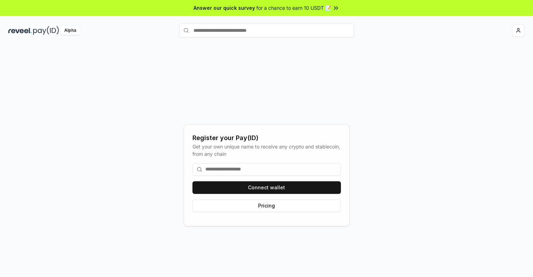 The width and height of the screenshot is (533, 277). What do you see at coordinates (20, 30) in the screenshot?
I see `img: reveel_dark` at bounding box center [20, 30].